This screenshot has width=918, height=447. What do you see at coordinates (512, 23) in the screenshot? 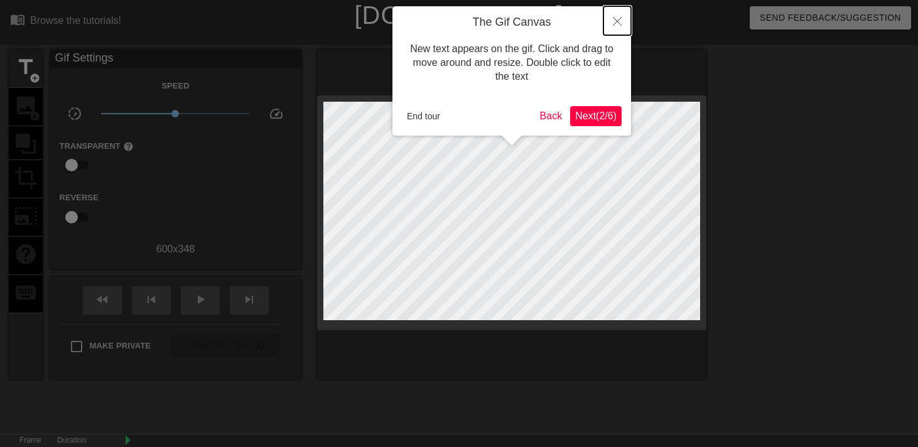
I see `h4: The Gif Canvas` at bounding box center [512, 23].